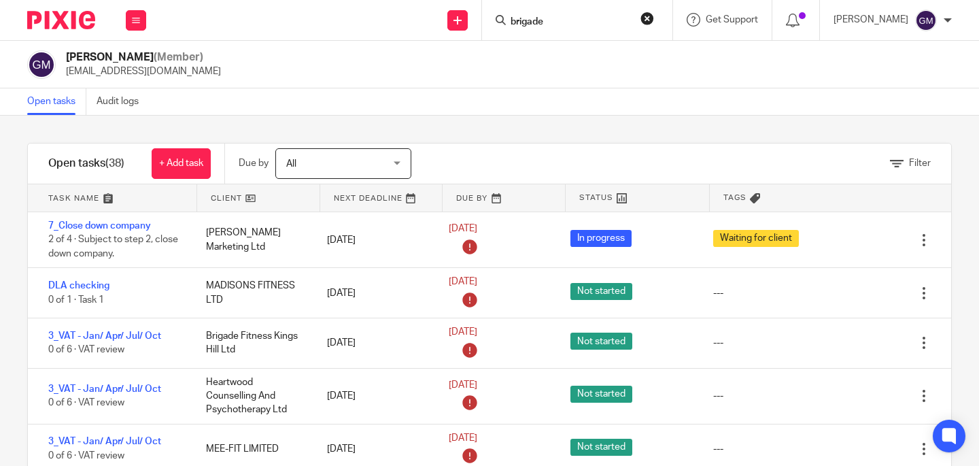 The width and height of the screenshot is (979, 466). Describe the element at coordinates (181, 163) in the screenshot. I see `a: + Add task` at that location.